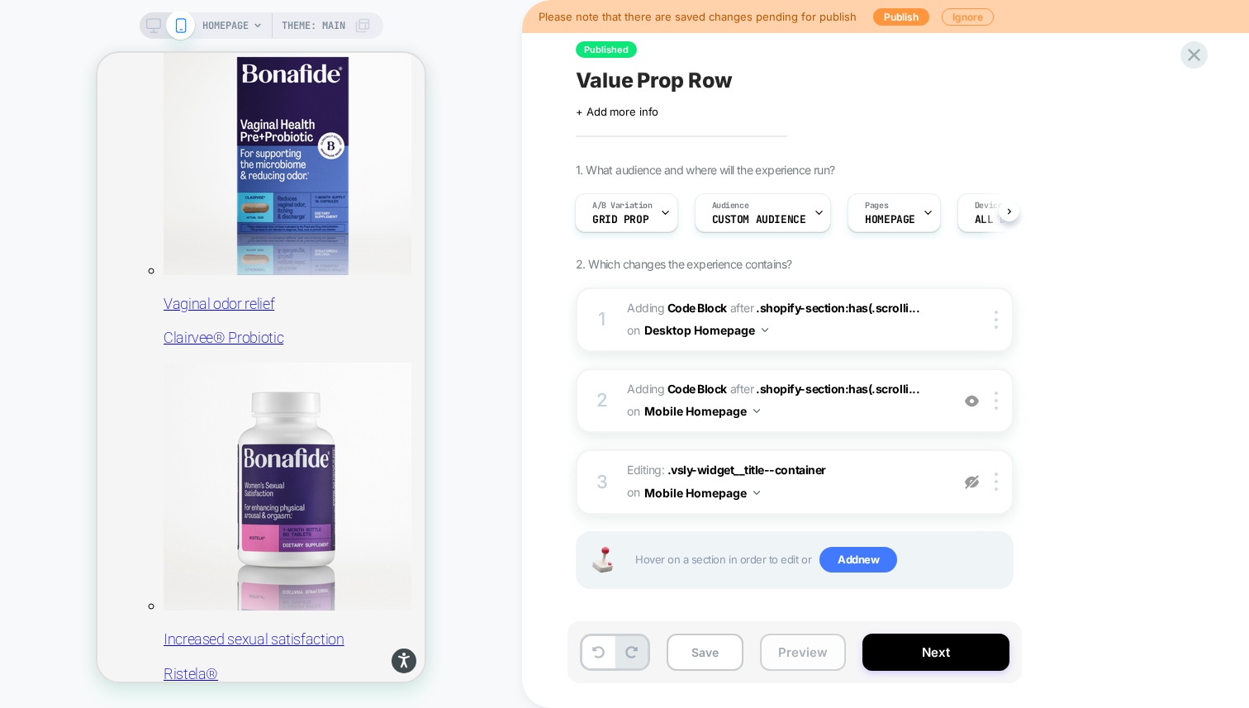 This screenshot has height=708, width=1249. I want to click on span: Pages, so click(876, 206).